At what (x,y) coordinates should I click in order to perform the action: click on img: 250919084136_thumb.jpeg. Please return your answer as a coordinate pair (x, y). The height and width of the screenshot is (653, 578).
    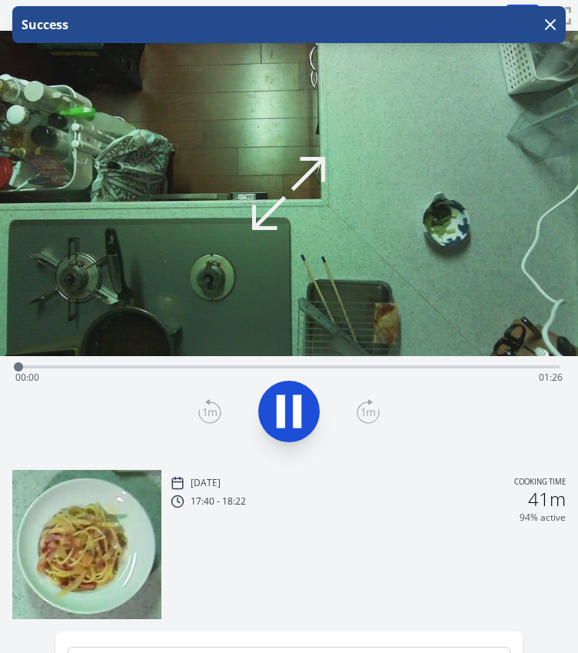
    Looking at the image, I should click on (87, 544).